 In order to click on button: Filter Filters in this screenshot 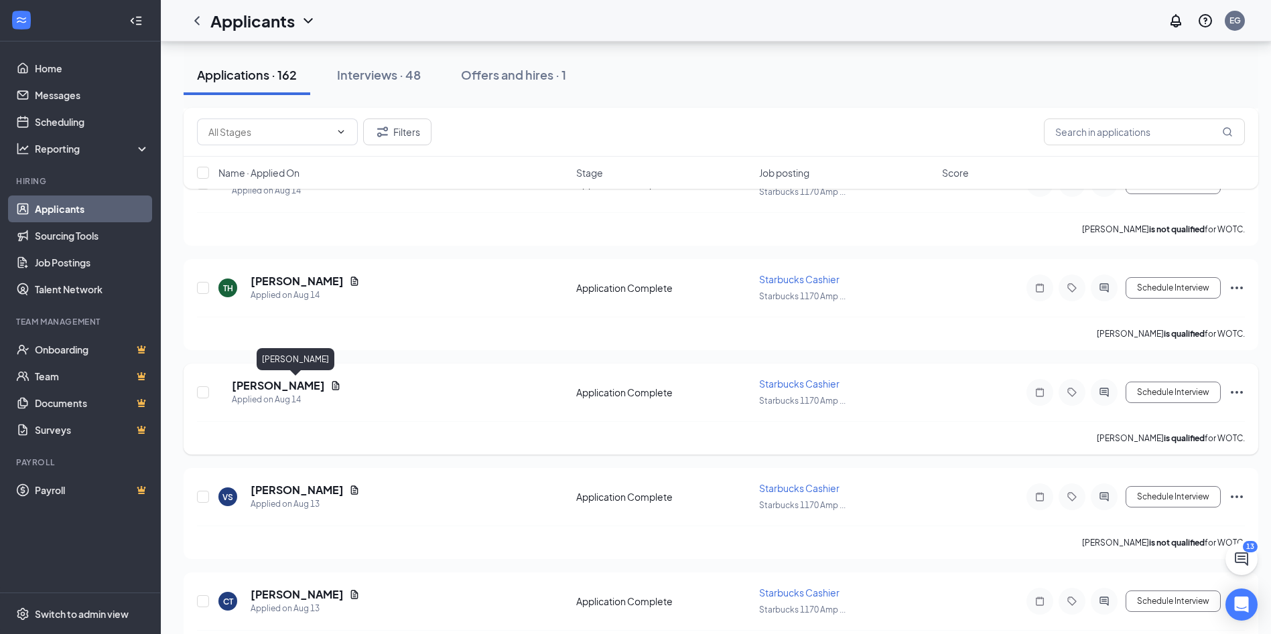, I will do `click(397, 132)`.